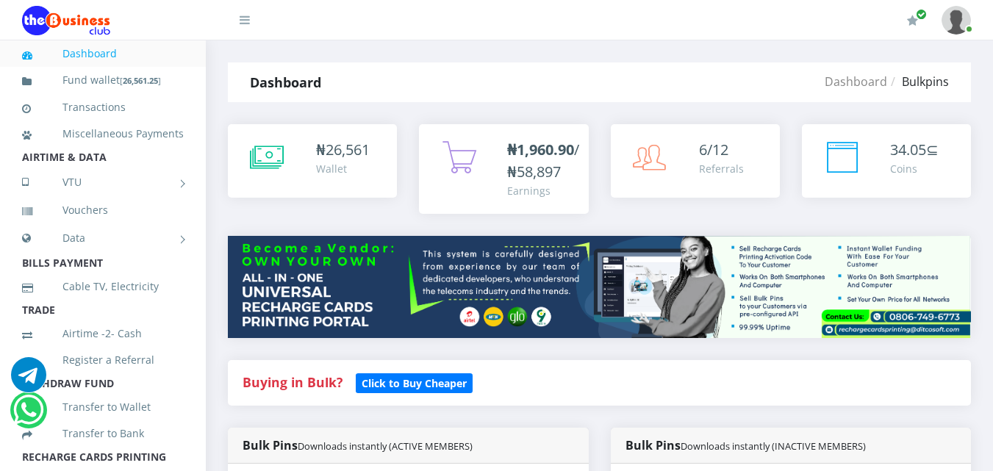 Image resolution: width=993 pixels, height=471 pixels. Describe the element at coordinates (103, 407) in the screenshot. I see `a: Transfer to Wallet` at that location.